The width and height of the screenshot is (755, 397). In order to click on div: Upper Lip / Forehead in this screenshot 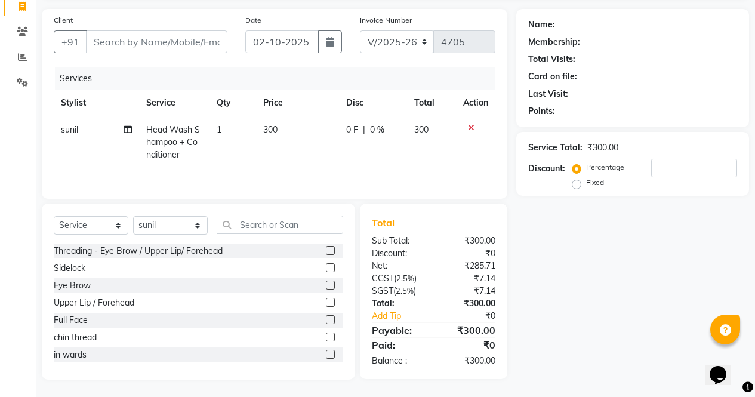, I will do `click(94, 303)`.